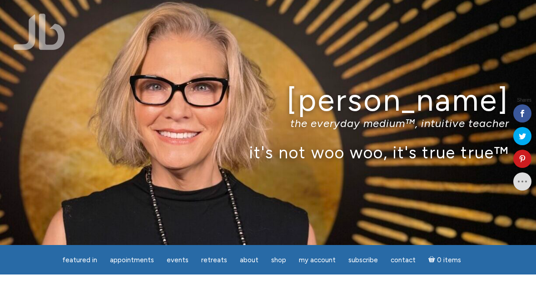  I want to click on a: My Account, so click(317, 260).